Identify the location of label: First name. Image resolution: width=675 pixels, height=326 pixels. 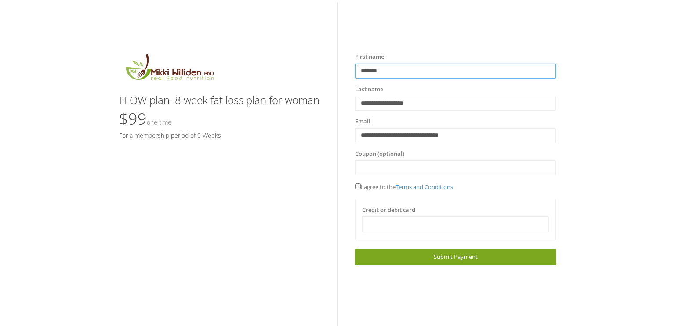
(369, 57).